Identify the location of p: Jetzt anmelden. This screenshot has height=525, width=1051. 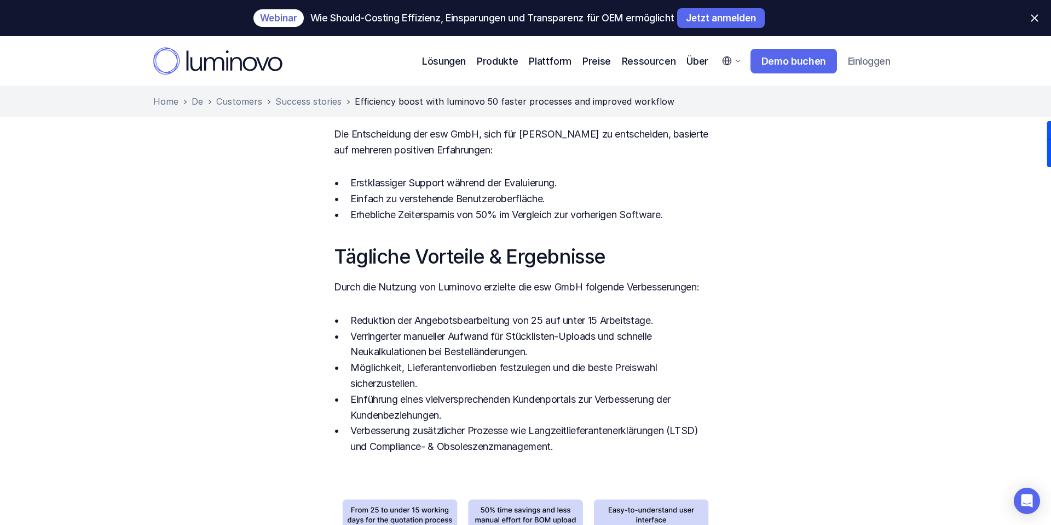
(721, 18).